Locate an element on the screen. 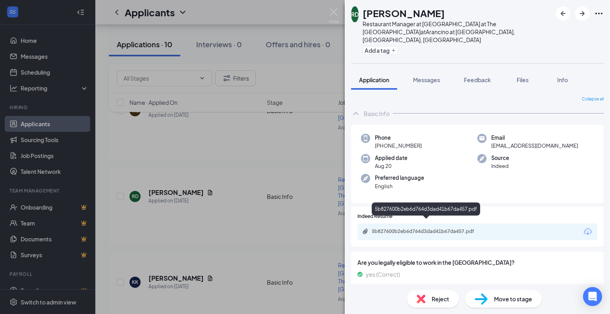 This screenshot has width=610, height=314. div: RD is located at coordinates (354, 14).